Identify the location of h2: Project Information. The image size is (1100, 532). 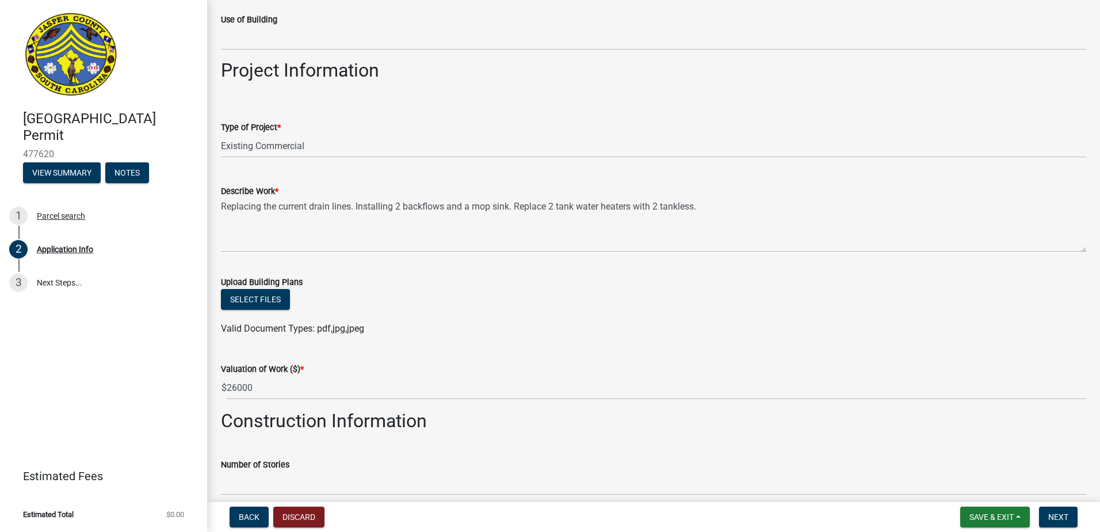
(653, 70).